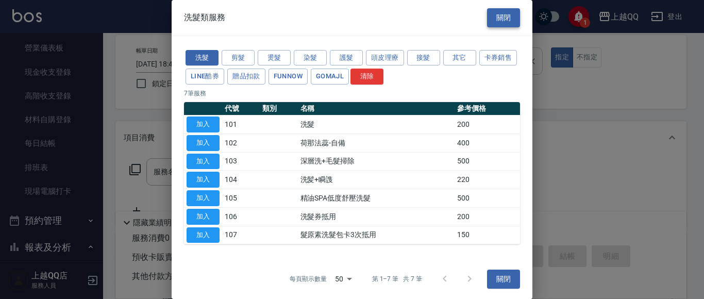 The width and height of the screenshot is (704, 299). Describe the element at coordinates (487, 235) in the screenshot. I see `td: 150` at that location.